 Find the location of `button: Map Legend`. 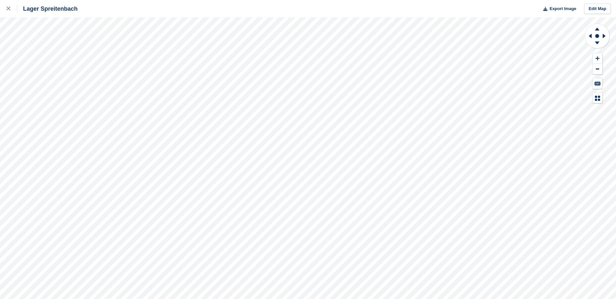

button: Map Legend is located at coordinates (597, 98).